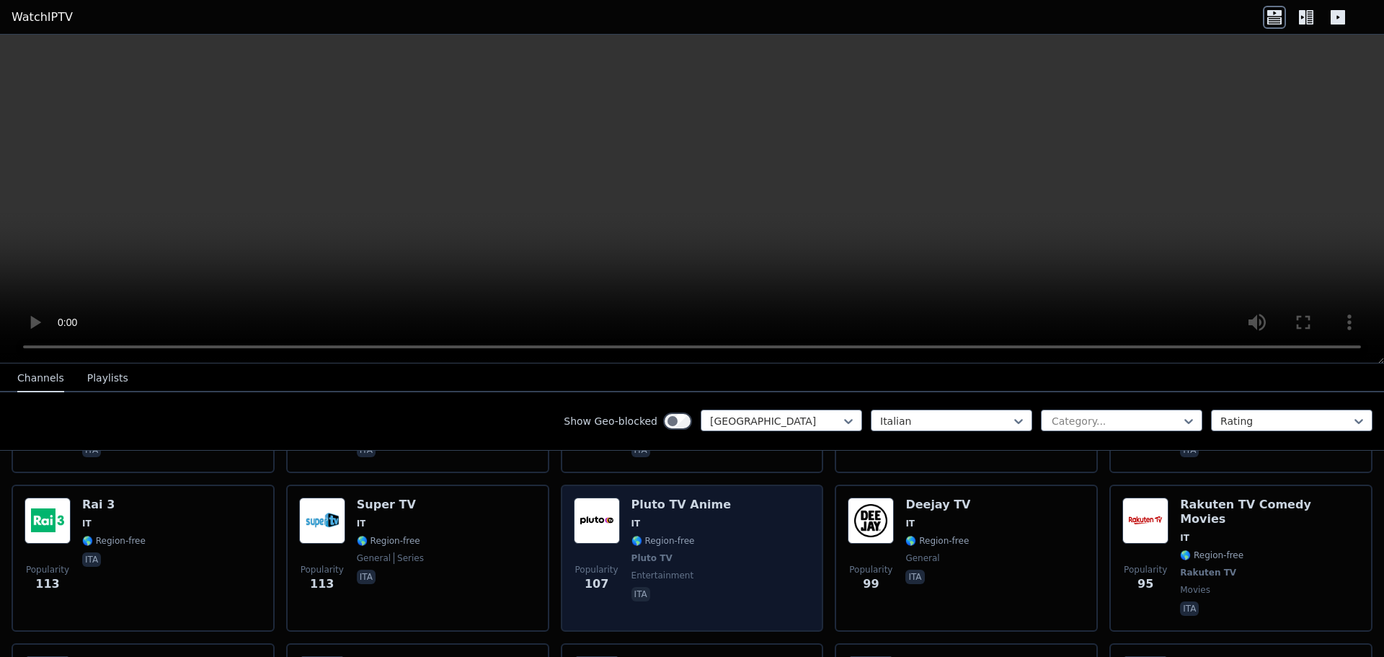  What do you see at coordinates (409, 558) in the screenshot?
I see `span: series` at bounding box center [409, 558].